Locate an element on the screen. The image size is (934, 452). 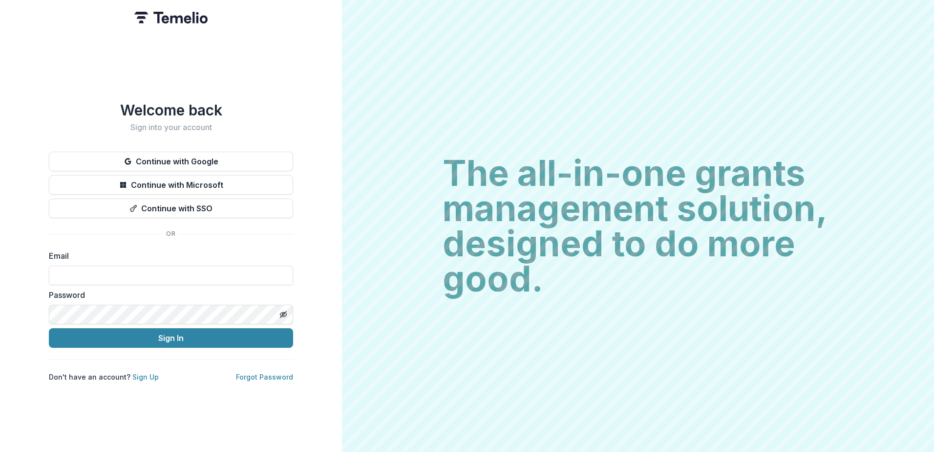
button: Sign In is located at coordinates (171, 338).